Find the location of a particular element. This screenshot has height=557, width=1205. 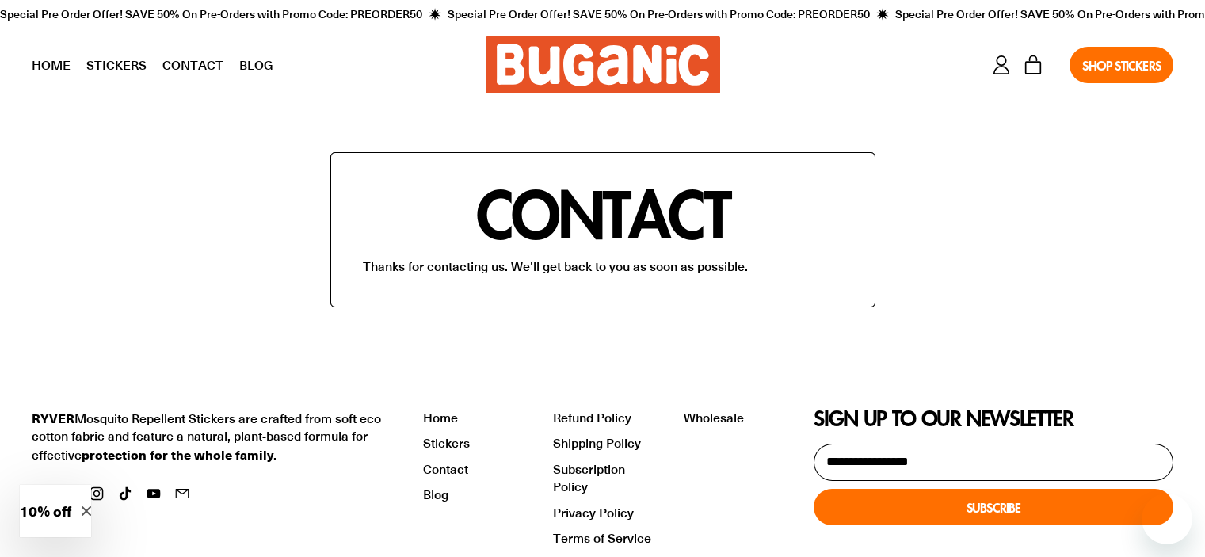

strong: RYVER is located at coordinates (53, 418).